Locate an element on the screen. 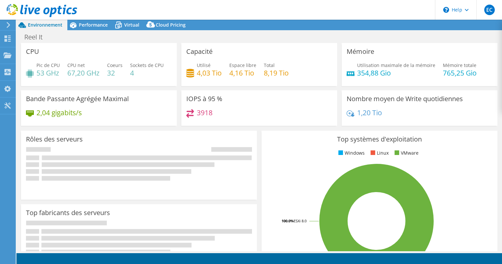 The image size is (502, 264). li: Linux is located at coordinates (379, 153).